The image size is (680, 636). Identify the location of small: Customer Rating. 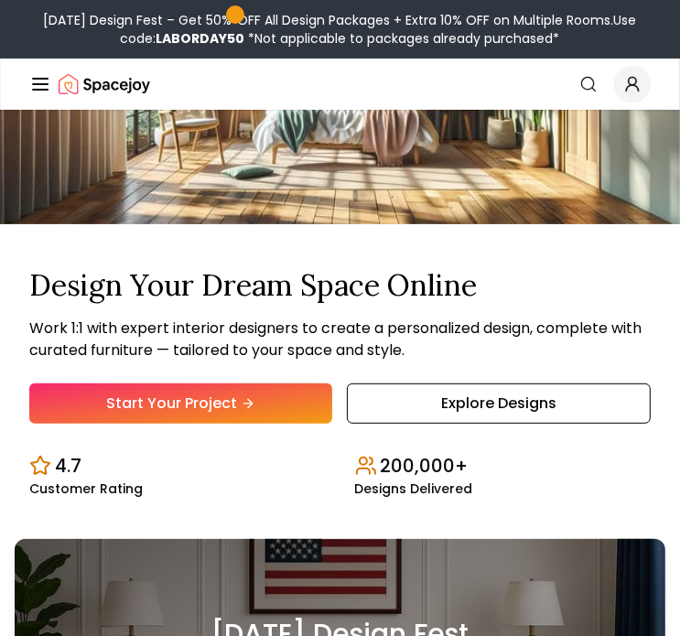
(86, 489).